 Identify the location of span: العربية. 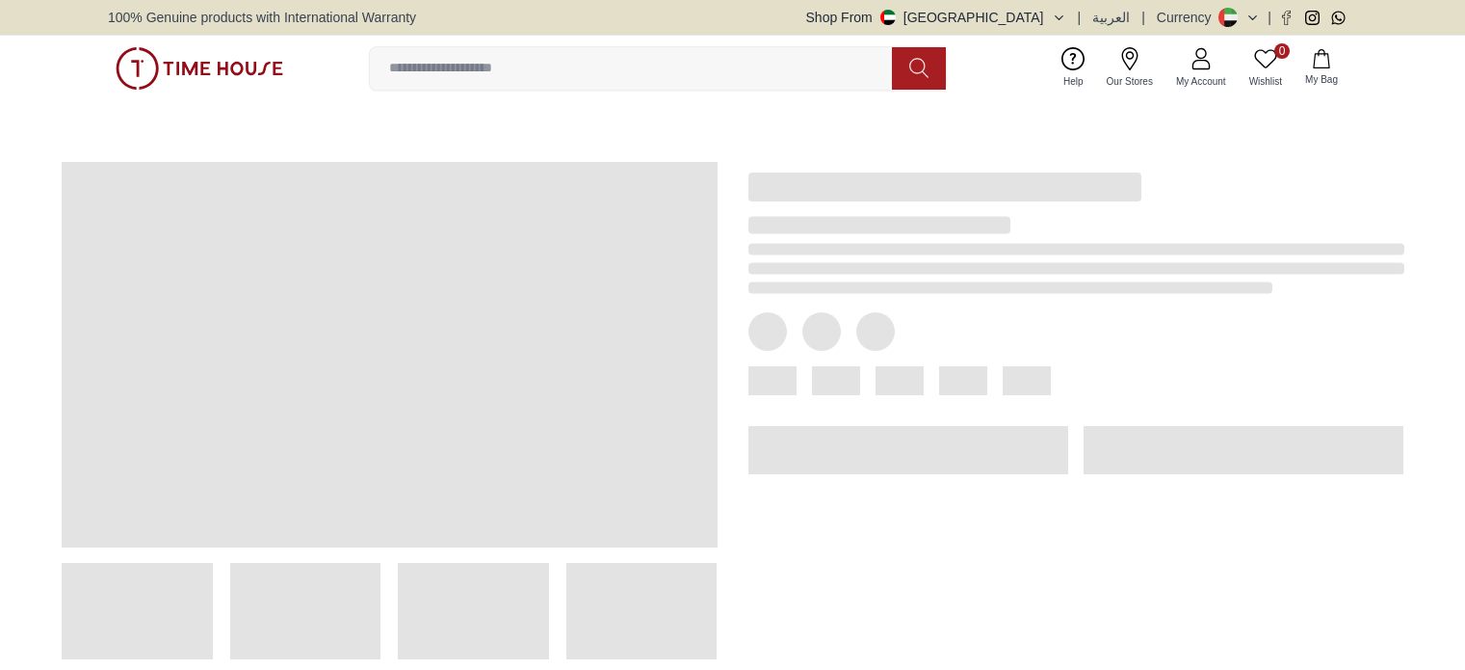
(1111, 17).